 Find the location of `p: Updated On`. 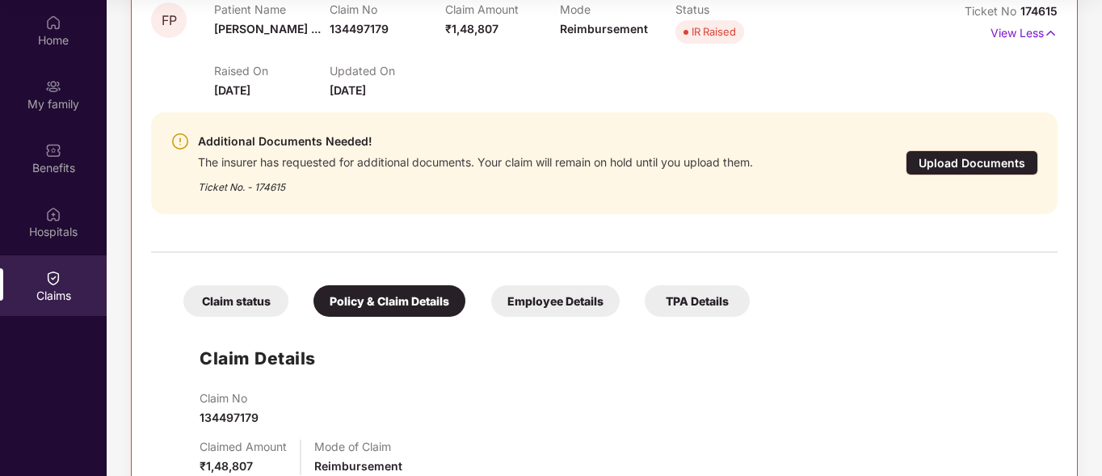

p: Updated On is located at coordinates (387, 70).